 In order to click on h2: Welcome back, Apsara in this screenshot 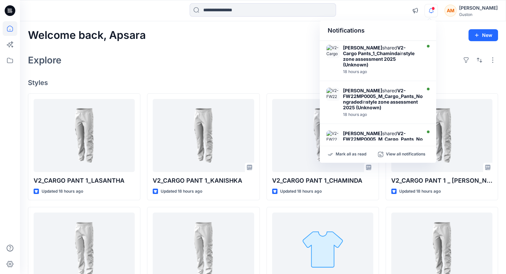, I will do `click(87, 35)`.